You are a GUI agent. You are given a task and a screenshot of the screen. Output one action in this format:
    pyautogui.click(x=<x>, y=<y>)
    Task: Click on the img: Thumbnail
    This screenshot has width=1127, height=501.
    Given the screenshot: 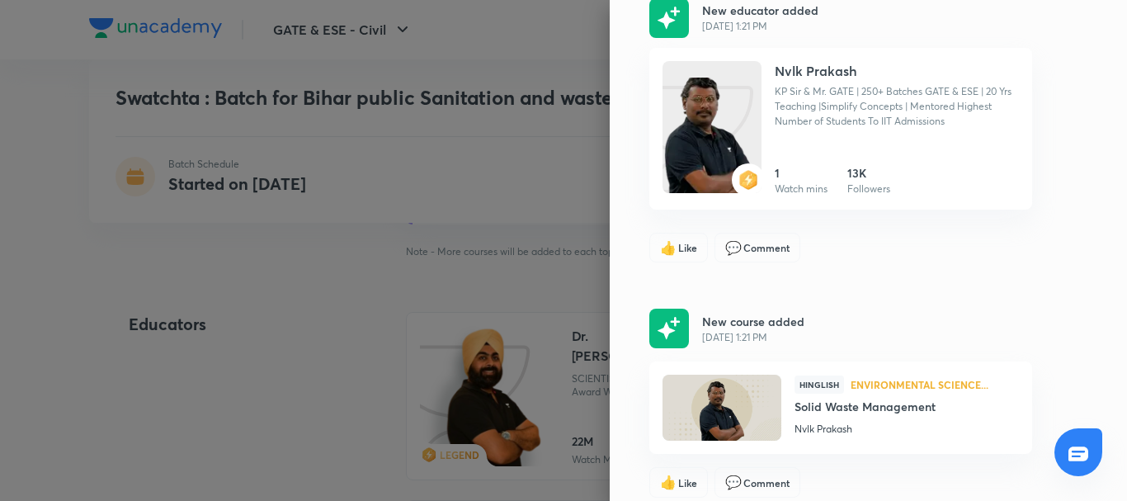 What is the action you would take?
    pyautogui.click(x=722, y=408)
    